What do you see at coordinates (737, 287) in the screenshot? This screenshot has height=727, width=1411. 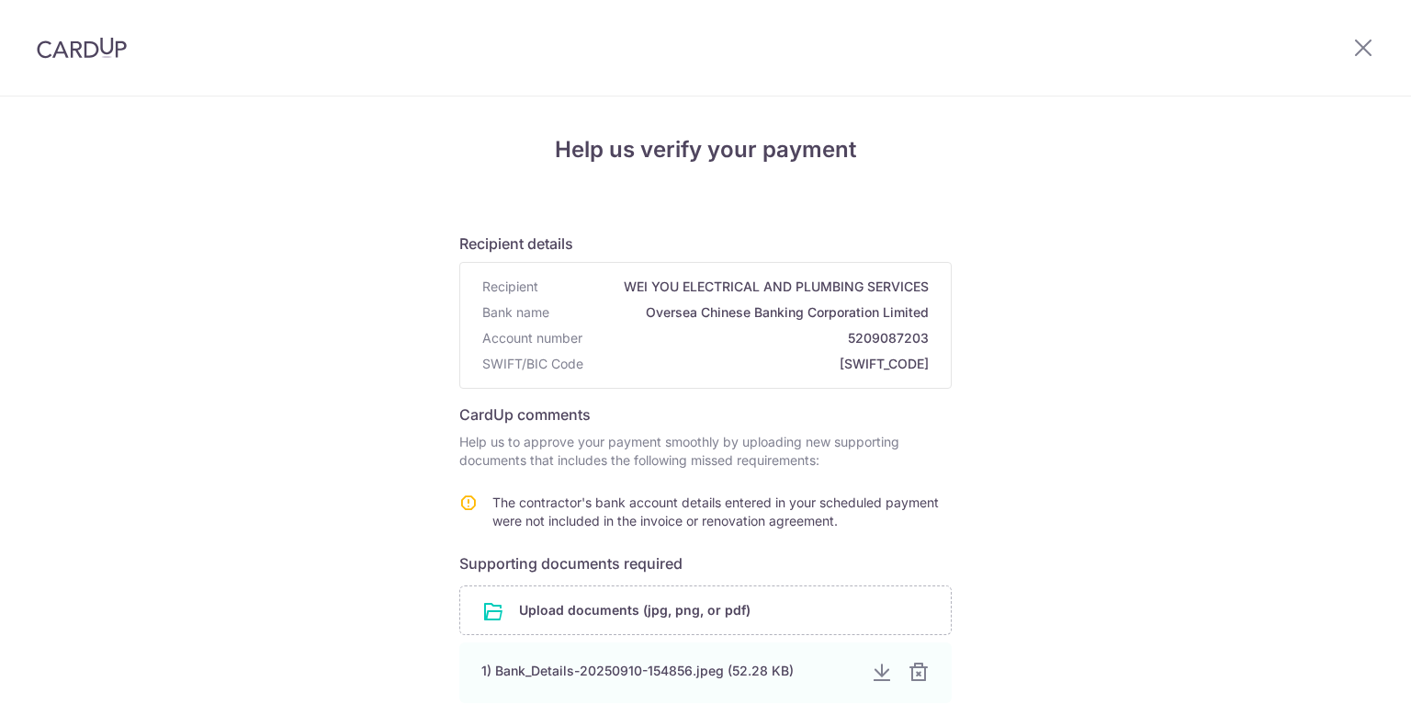 I see `span: WEI YOU ELECTRICAL AND PLUMBING SERVICES` at bounding box center [737, 287].